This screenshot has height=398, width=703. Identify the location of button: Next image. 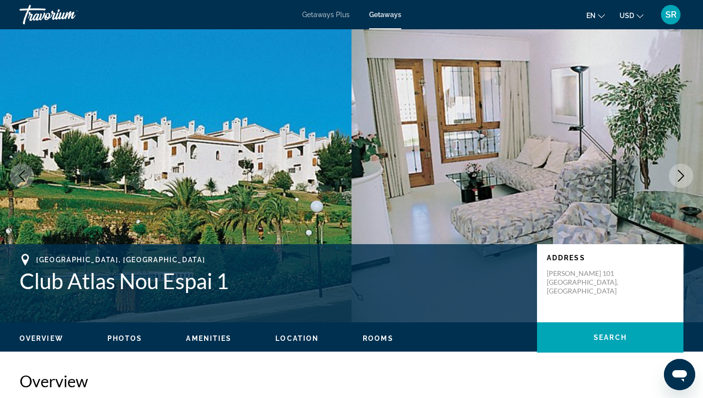
(681, 176).